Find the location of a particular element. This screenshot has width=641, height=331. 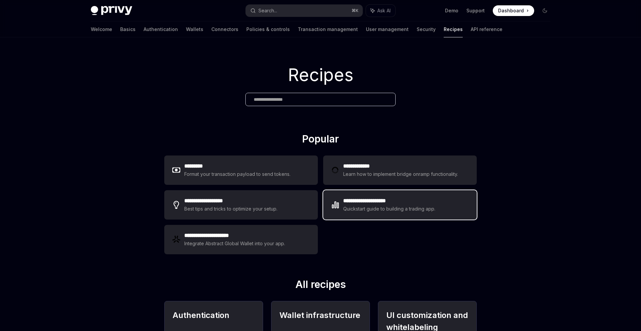

a: Transaction management is located at coordinates (328, 29).